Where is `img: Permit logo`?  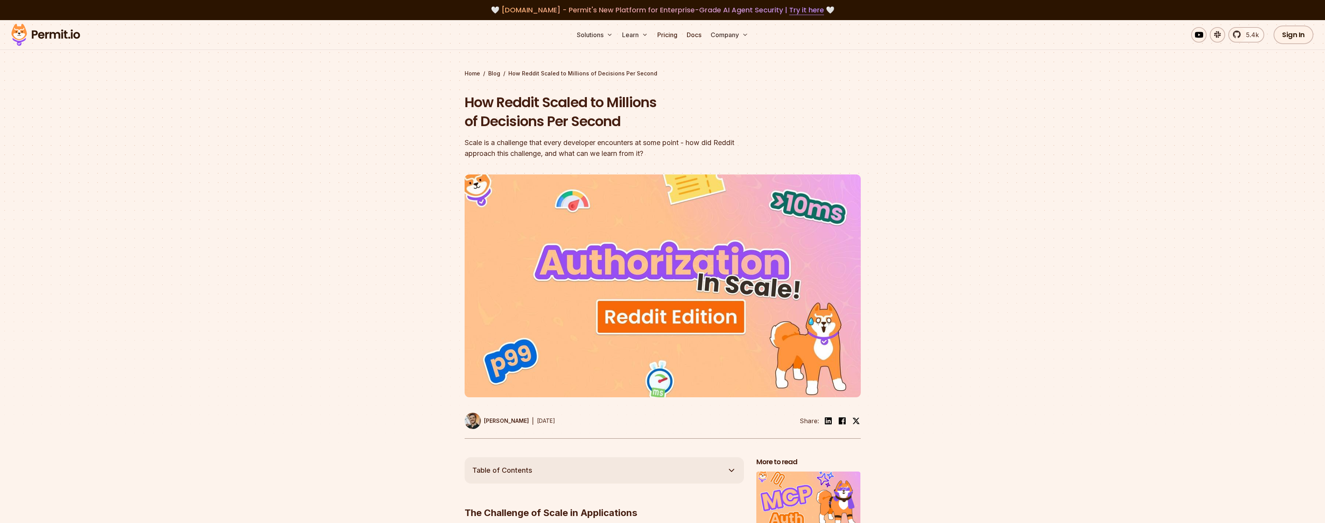 img: Permit logo is located at coordinates (46, 35).